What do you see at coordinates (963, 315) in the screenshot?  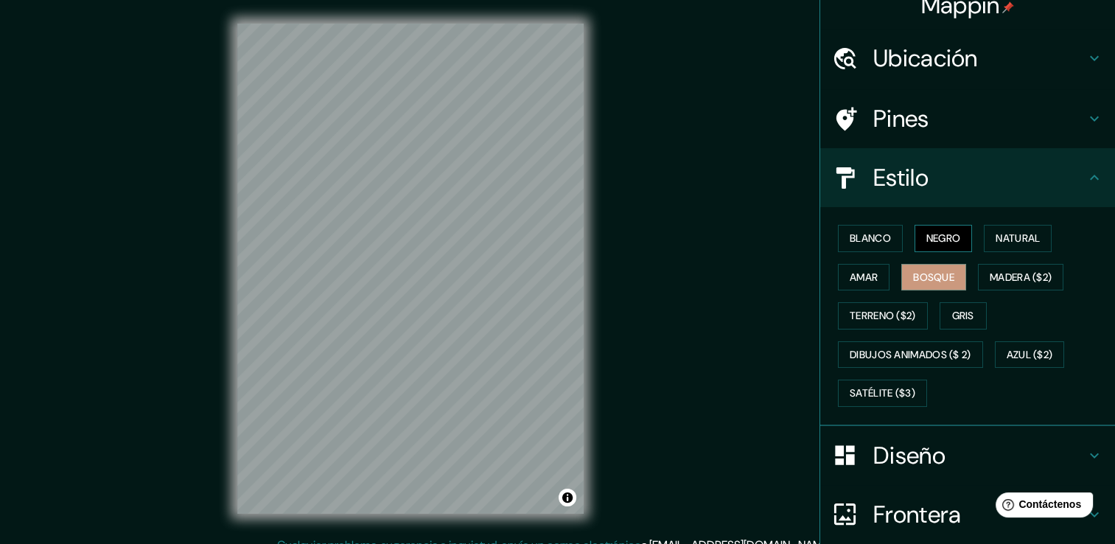 I see `font: Gris` at bounding box center [963, 315].